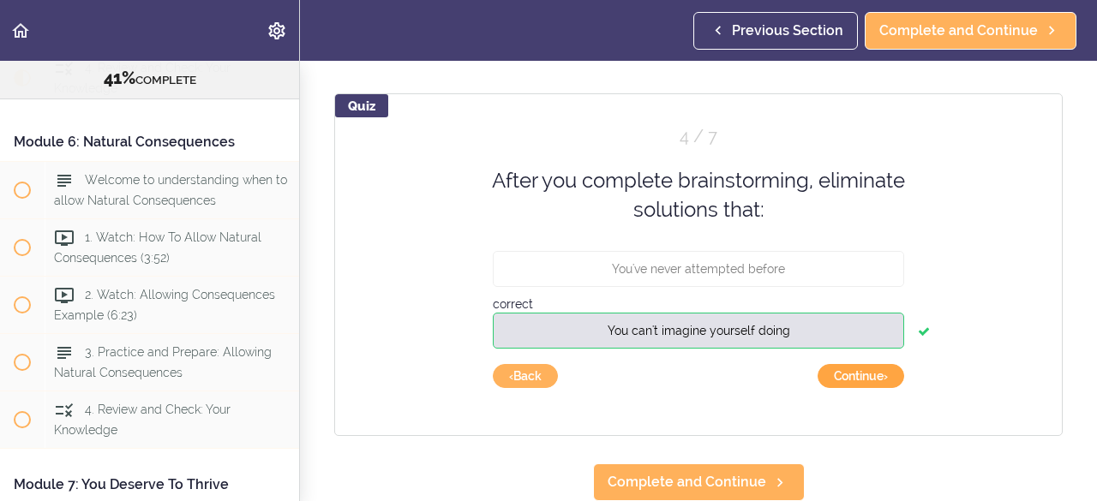  Describe the element at coordinates (119, 78) in the screenshot. I see `span: 41%` at that location.